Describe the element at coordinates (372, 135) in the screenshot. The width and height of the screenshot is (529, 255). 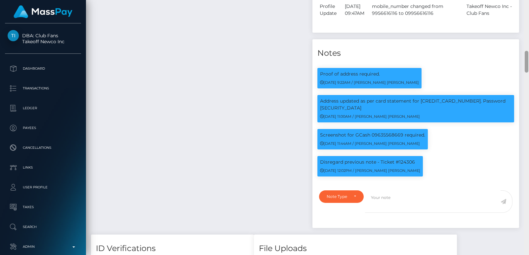
I see `p: Screenshot for GCash 09635568669 required.` at that location.